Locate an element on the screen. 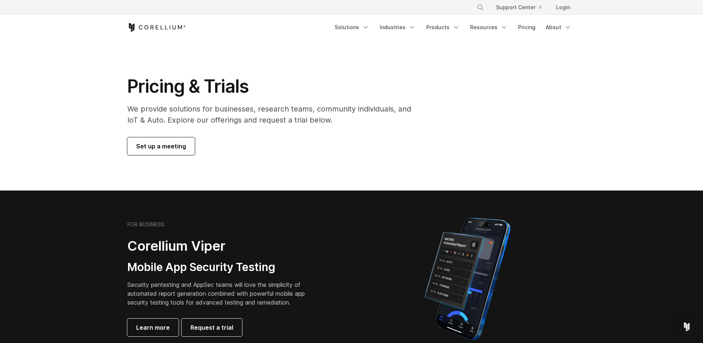 This screenshot has width=703, height=343. a: Login is located at coordinates (563, 7).